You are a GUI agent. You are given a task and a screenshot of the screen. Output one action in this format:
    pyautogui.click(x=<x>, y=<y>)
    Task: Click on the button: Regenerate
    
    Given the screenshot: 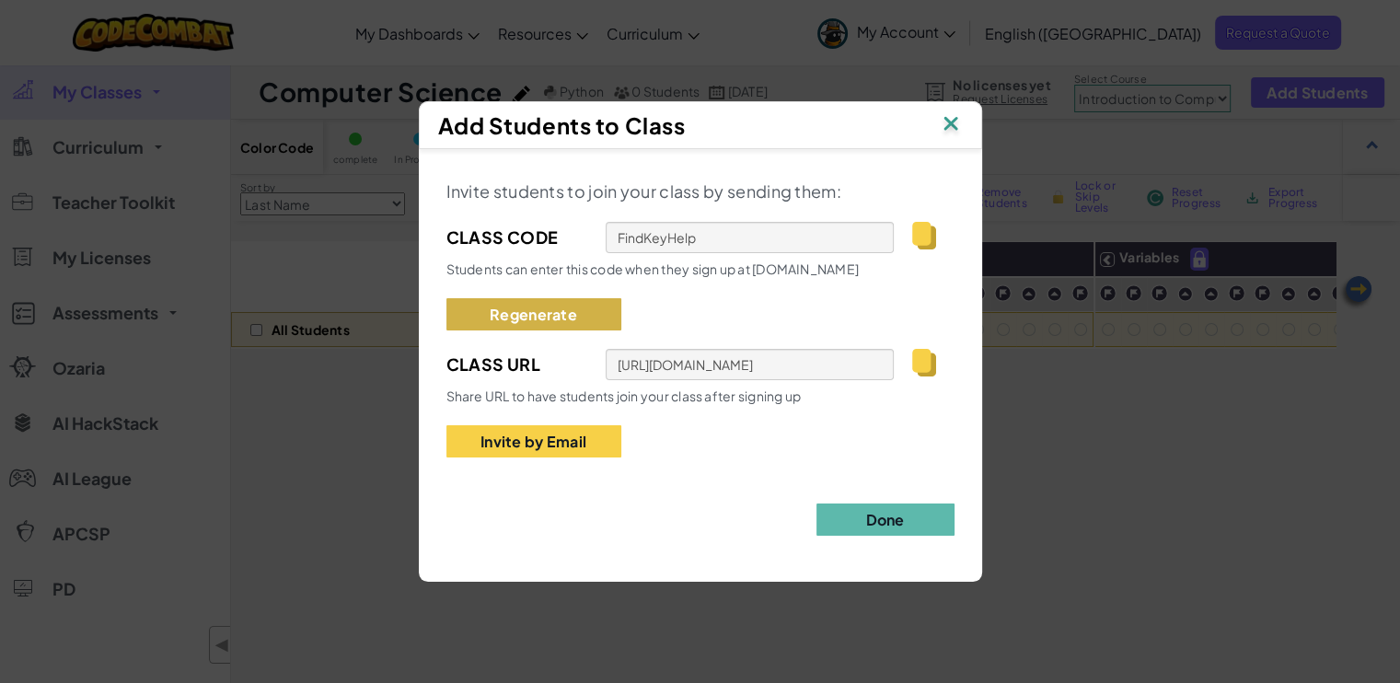 What is the action you would take?
    pyautogui.click(x=534, y=314)
    